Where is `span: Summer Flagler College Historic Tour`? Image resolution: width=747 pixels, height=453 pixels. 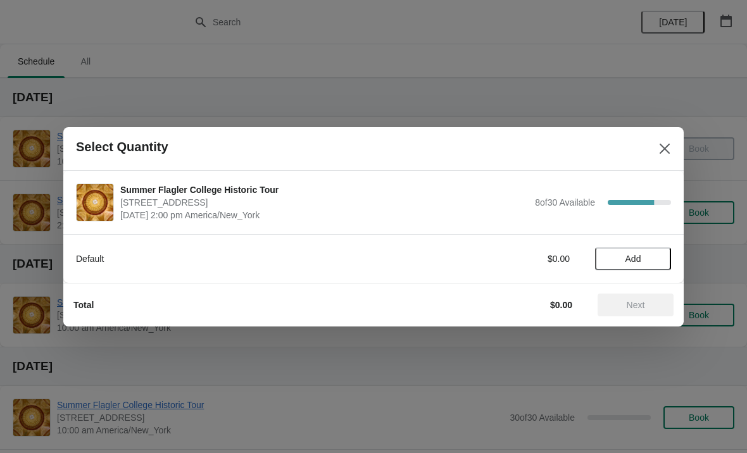
span: Summer Flagler College Historic Tour is located at coordinates (324, 190).